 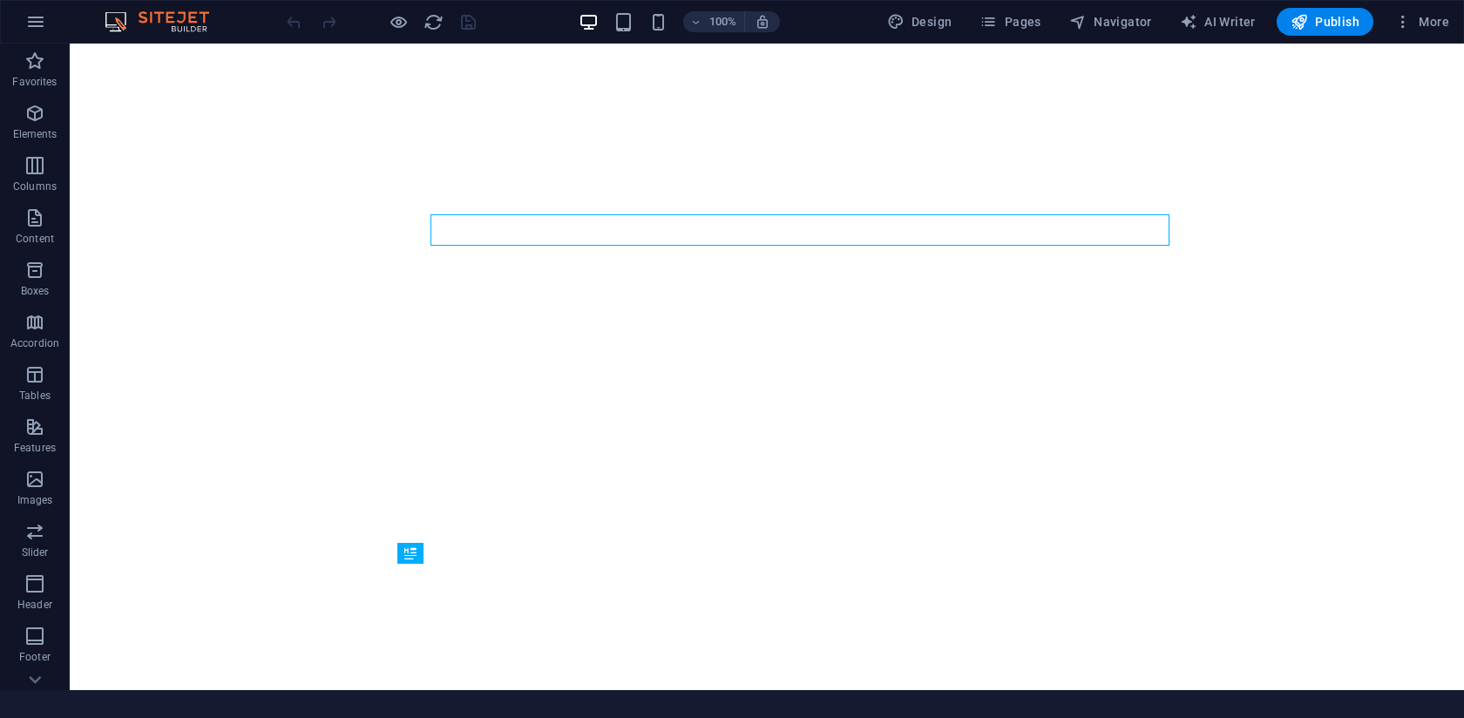 I want to click on button: Design, so click(x=919, y=22).